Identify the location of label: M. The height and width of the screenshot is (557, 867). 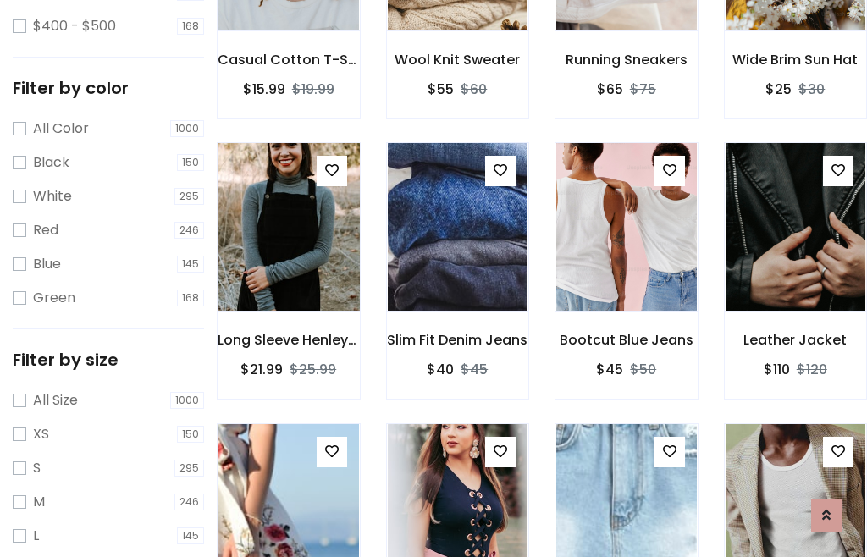
(39, 502).